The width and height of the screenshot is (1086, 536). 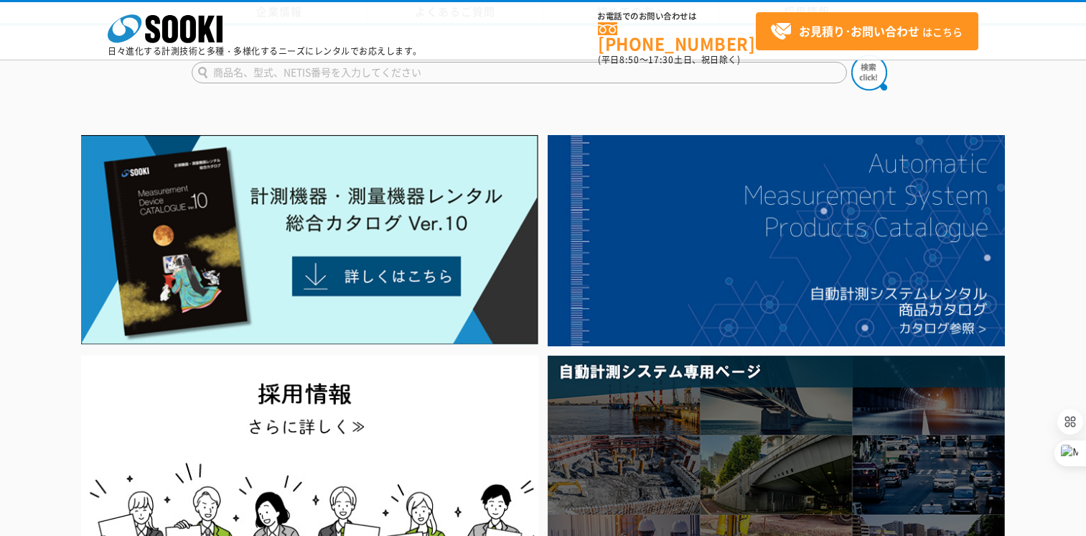 What do you see at coordinates (867, 32) in the screenshot?
I see `span: はこちら` at bounding box center [867, 32].